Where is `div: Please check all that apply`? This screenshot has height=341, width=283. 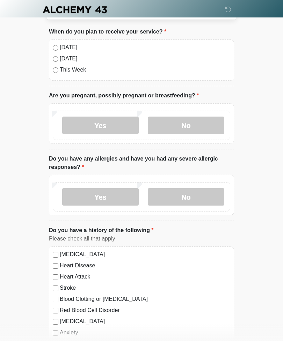 div: Please check all that apply is located at coordinates (141, 239).